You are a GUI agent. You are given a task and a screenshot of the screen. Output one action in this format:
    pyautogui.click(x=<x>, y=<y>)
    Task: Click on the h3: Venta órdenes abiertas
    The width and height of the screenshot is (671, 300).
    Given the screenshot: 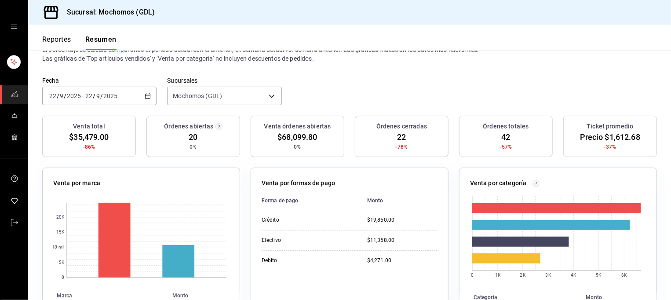 What is the action you would take?
    pyautogui.click(x=298, y=126)
    